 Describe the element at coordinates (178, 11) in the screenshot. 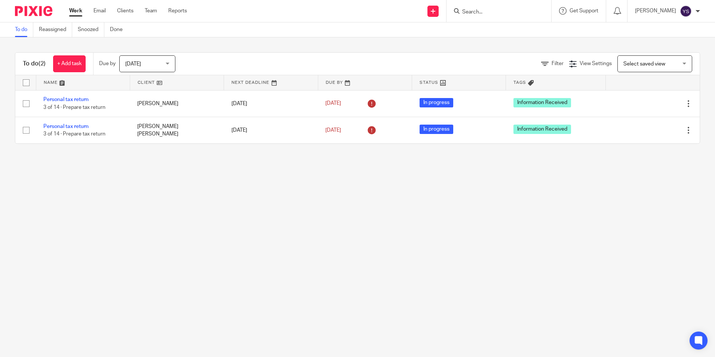

I see `a: Reports` at that location.